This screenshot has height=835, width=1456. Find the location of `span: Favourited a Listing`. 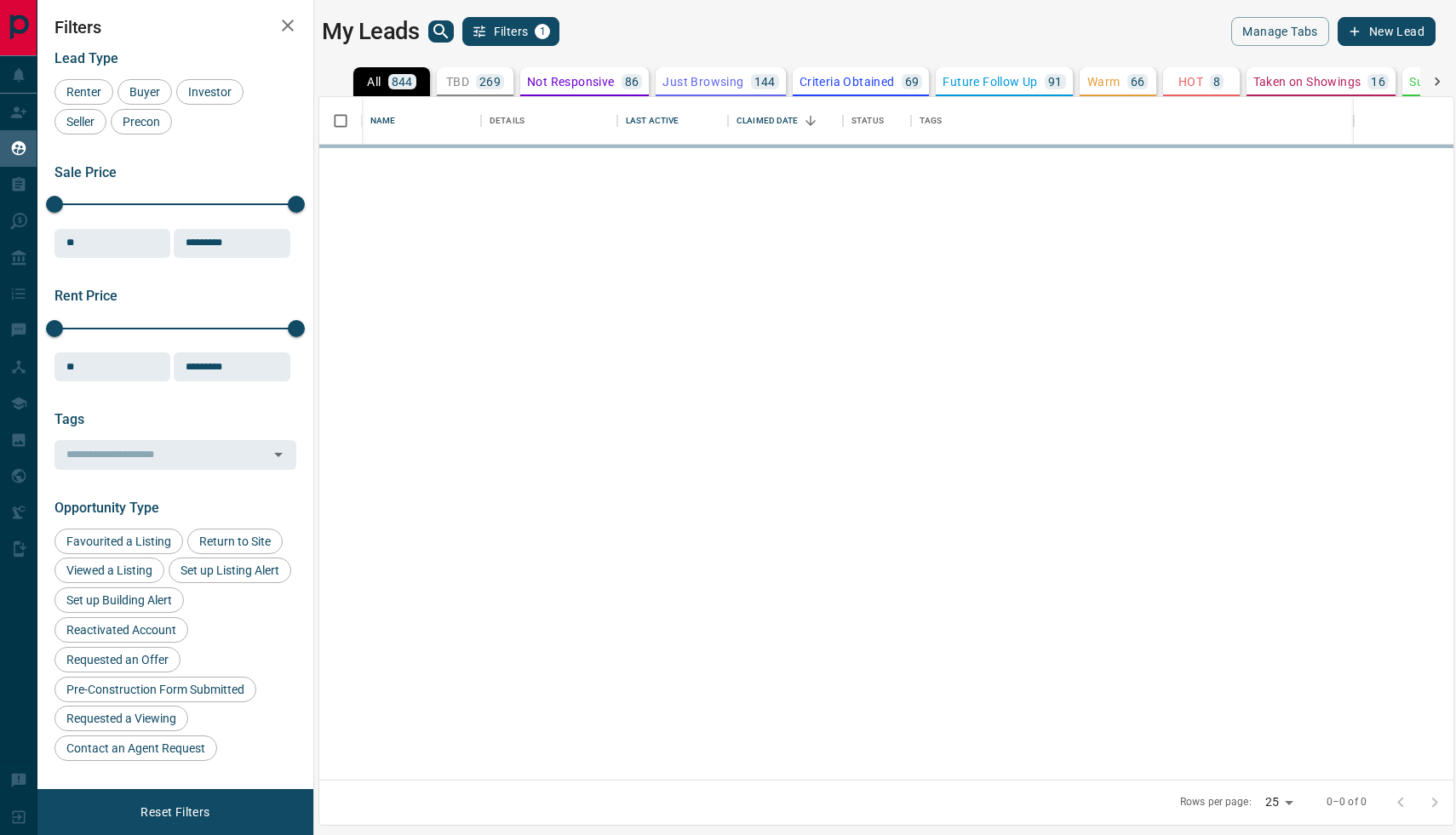

span: Favourited a Listing is located at coordinates (118, 541).